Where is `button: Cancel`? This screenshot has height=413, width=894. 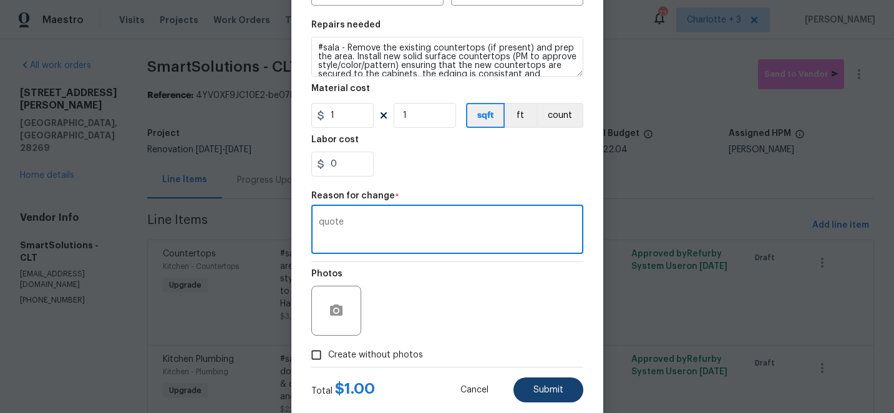
button: Cancel is located at coordinates (474, 390).